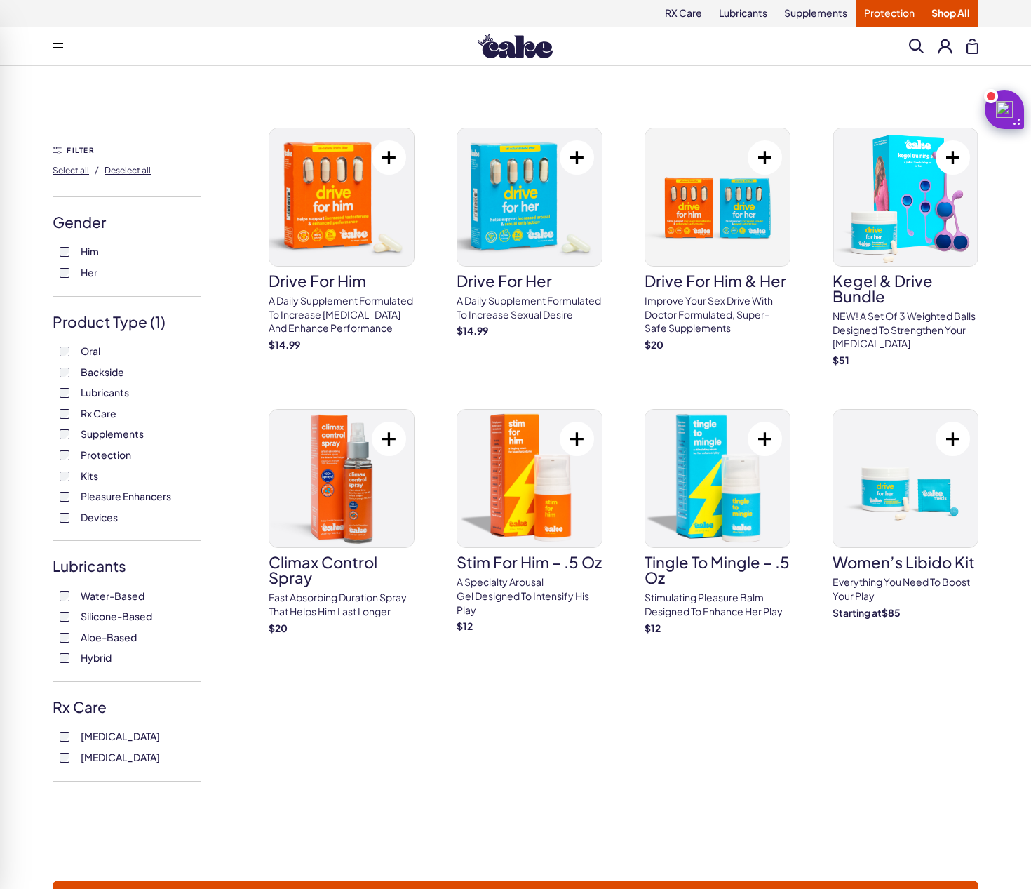  Describe the element at coordinates (718, 570) in the screenshot. I see `h3: Tingle To Mingle – .5 oz` at that location.